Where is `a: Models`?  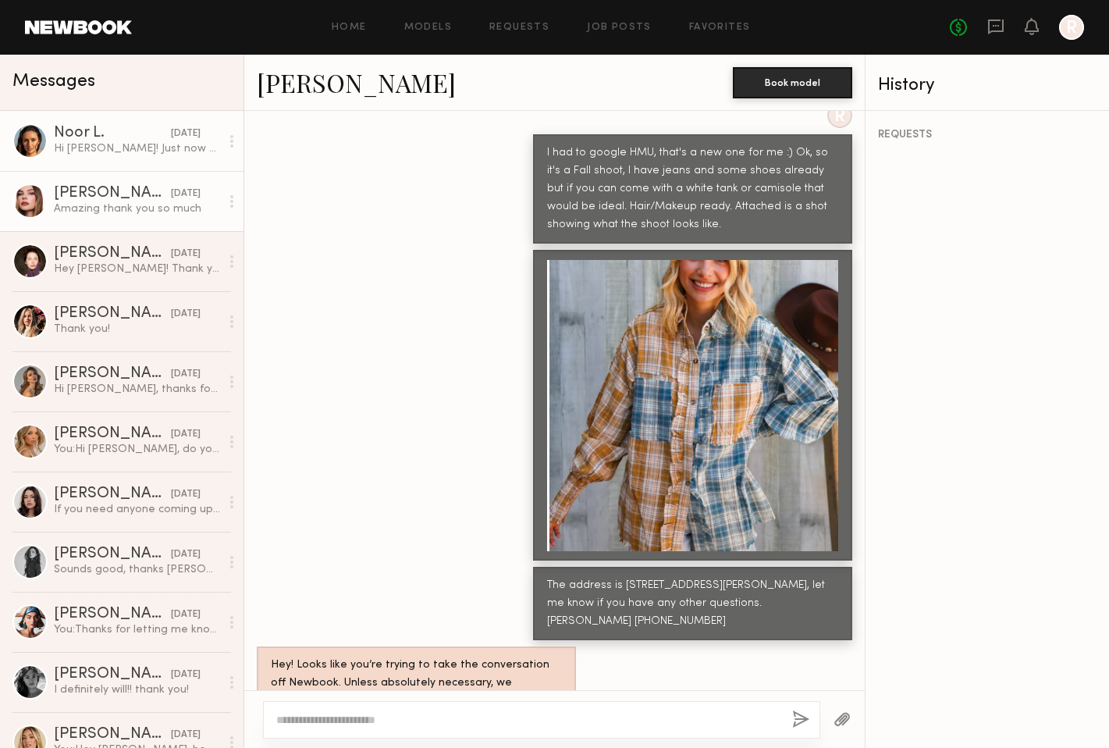
a: Models is located at coordinates (428, 27).